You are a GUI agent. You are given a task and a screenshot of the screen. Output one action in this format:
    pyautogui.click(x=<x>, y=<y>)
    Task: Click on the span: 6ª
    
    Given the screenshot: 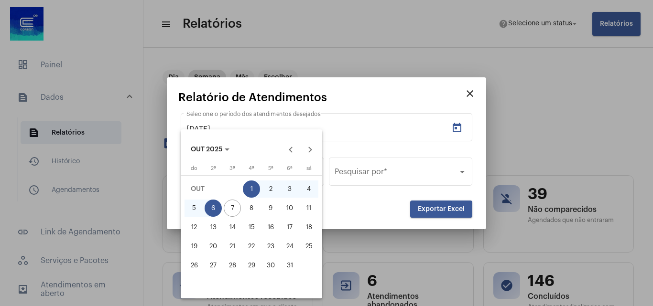 What is the action you would take?
    pyautogui.click(x=290, y=168)
    